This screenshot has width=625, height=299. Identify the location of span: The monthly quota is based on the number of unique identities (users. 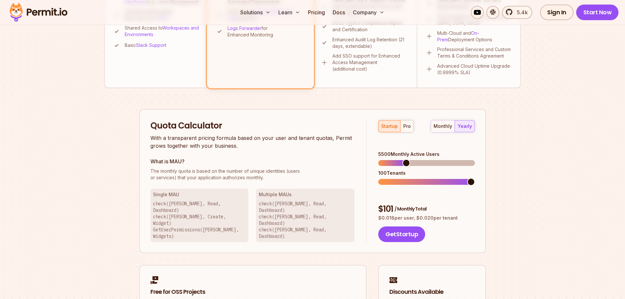
(253, 171).